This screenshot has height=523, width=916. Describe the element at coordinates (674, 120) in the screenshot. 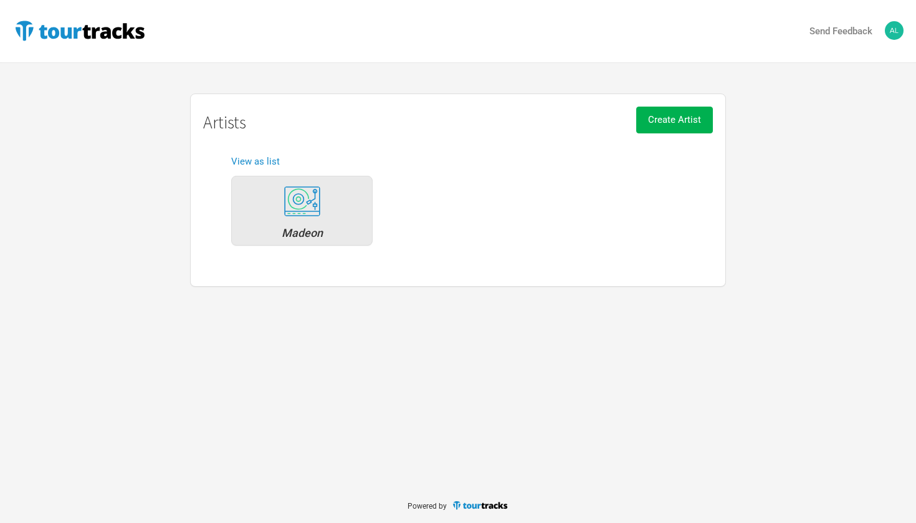

I see `span: Create Artist` at that location.